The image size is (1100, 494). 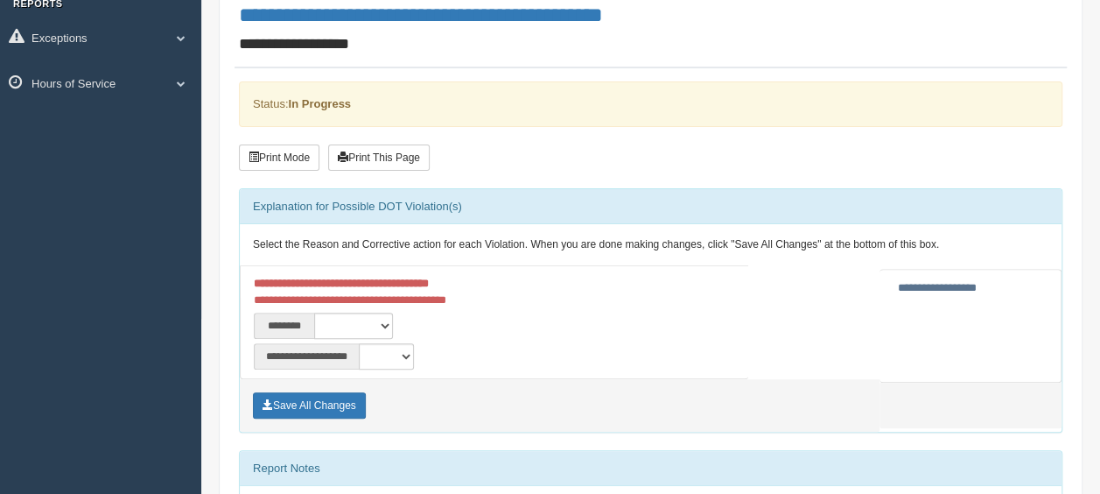 What do you see at coordinates (650, 468) in the screenshot?
I see `div: Report Notes` at bounding box center [650, 468].